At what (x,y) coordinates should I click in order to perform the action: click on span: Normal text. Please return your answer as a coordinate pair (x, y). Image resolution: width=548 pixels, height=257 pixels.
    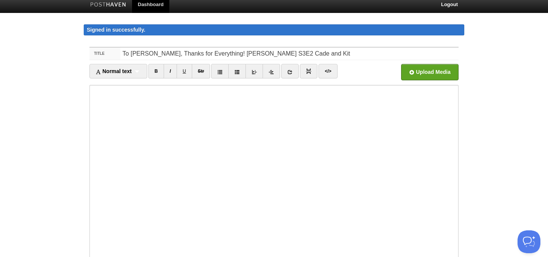
    Looking at the image, I should click on (113, 71).